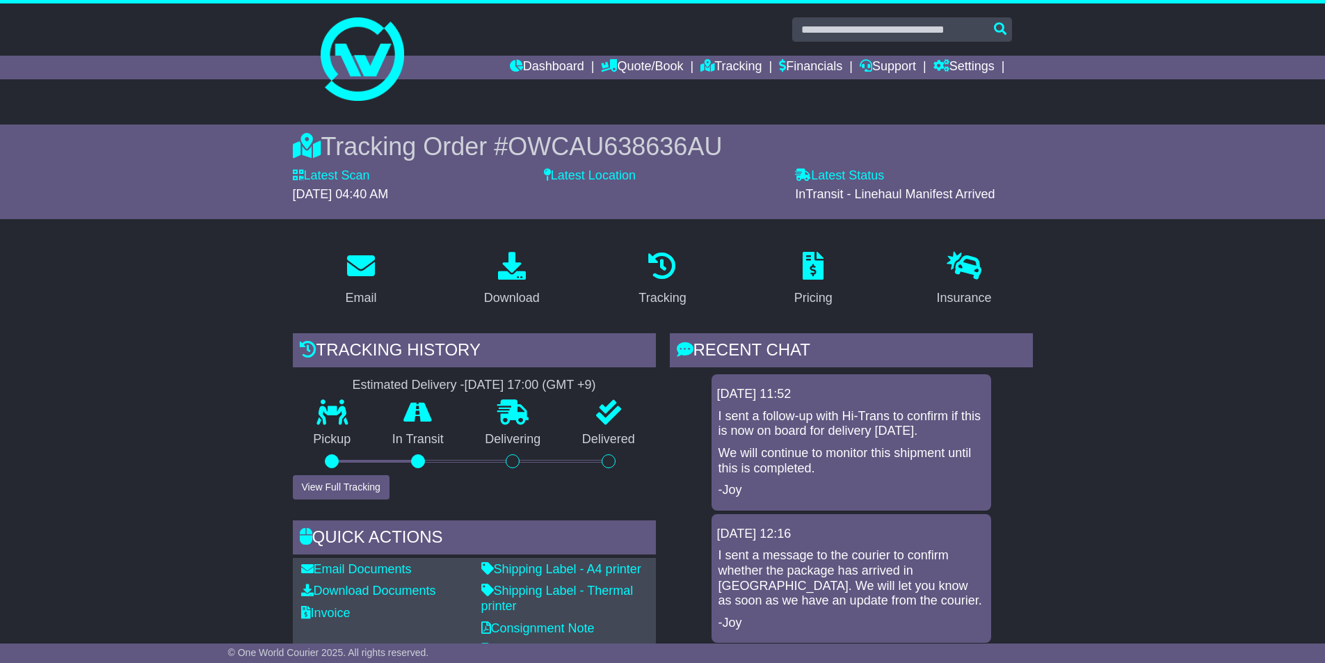  Describe the element at coordinates (590, 176) in the screenshot. I see `label: Latest Location` at that location.